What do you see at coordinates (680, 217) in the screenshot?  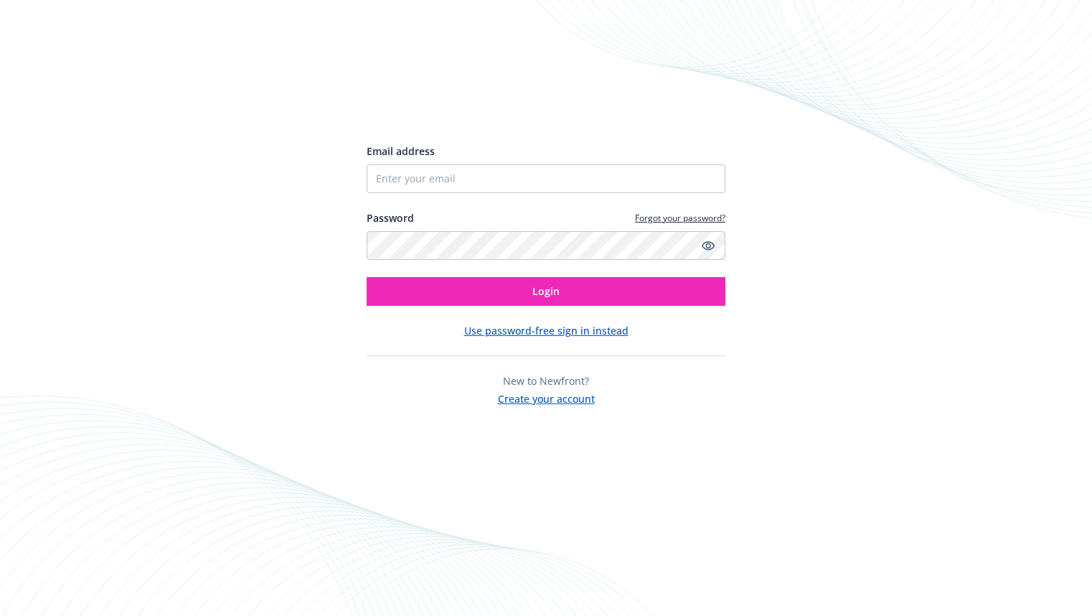 I see `a: Forgot your password?` at bounding box center [680, 217].